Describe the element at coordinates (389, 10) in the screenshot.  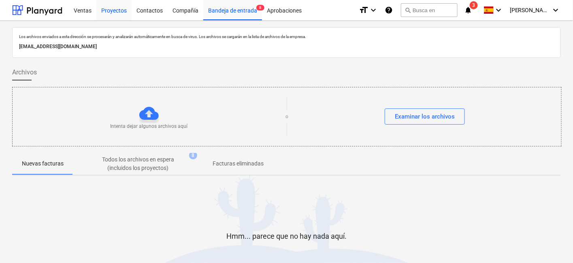
I see `i: Base de conocimientos` at that location.